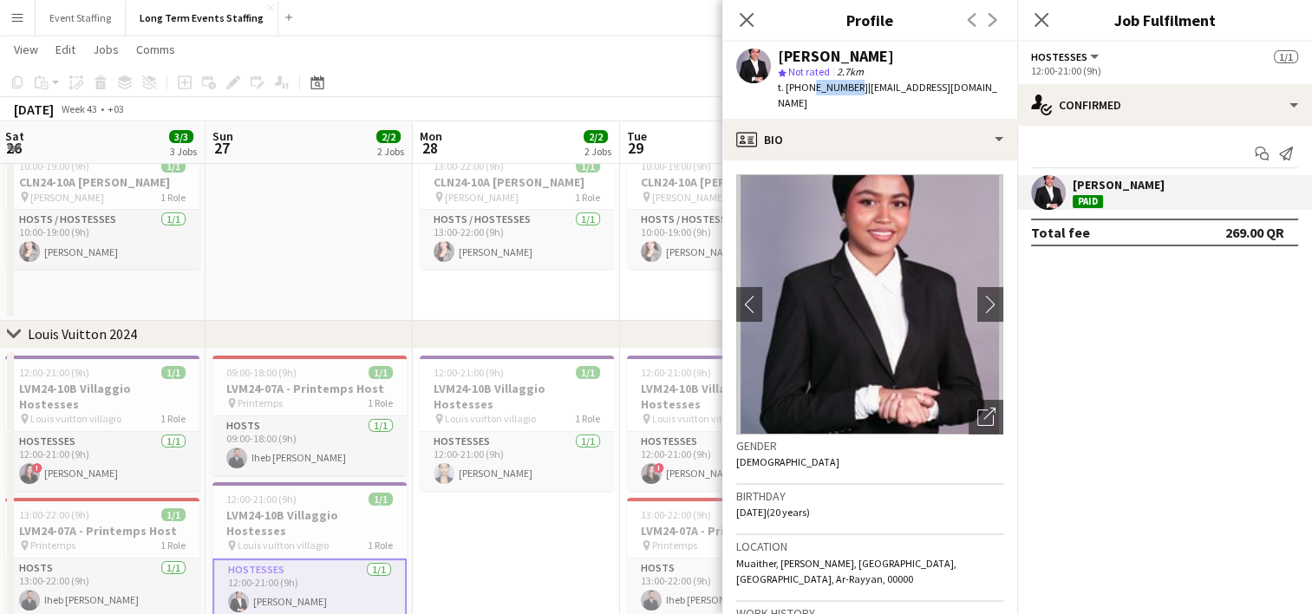 This screenshot has height=614, width=1312. I want to click on a: Jobs, so click(106, 49).